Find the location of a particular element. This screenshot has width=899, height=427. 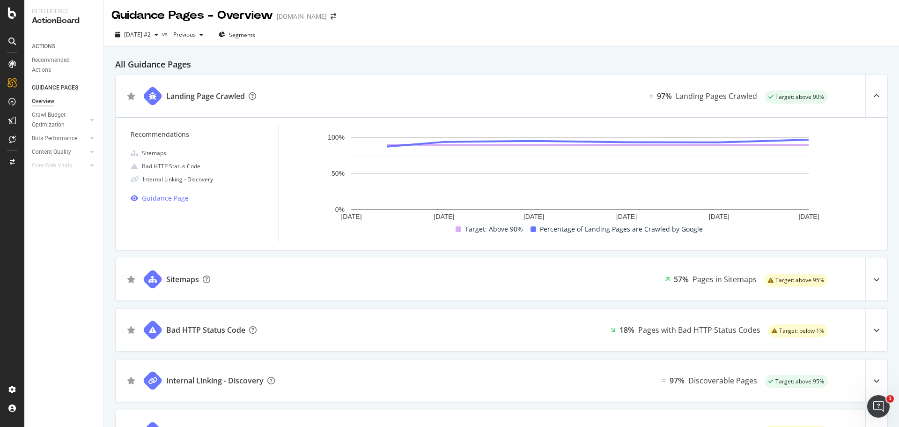

div: ACTIONS is located at coordinates (44, 46).